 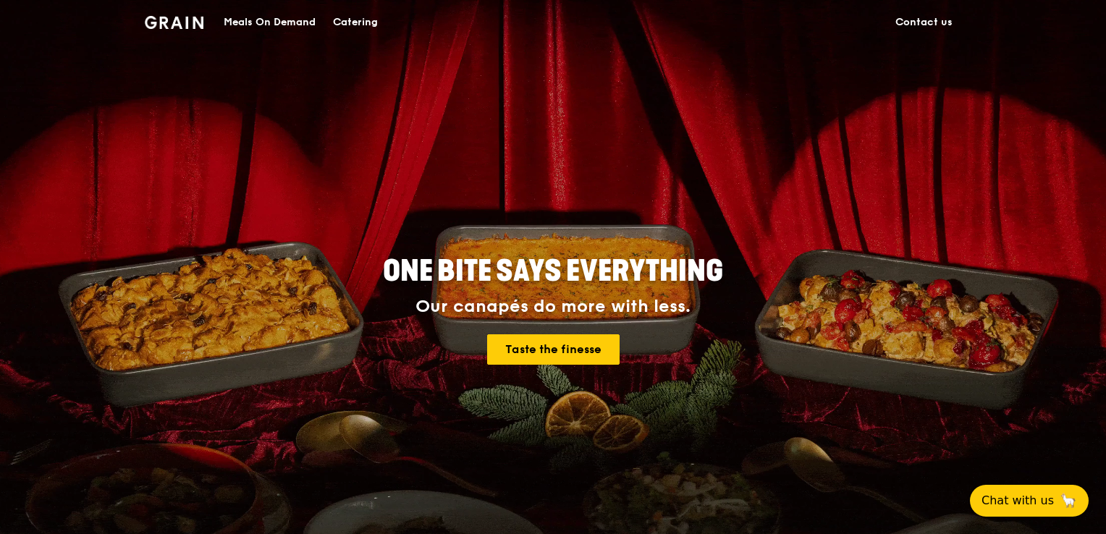 I want to click on div: Meals On Demand, so click(x=269, y=22).